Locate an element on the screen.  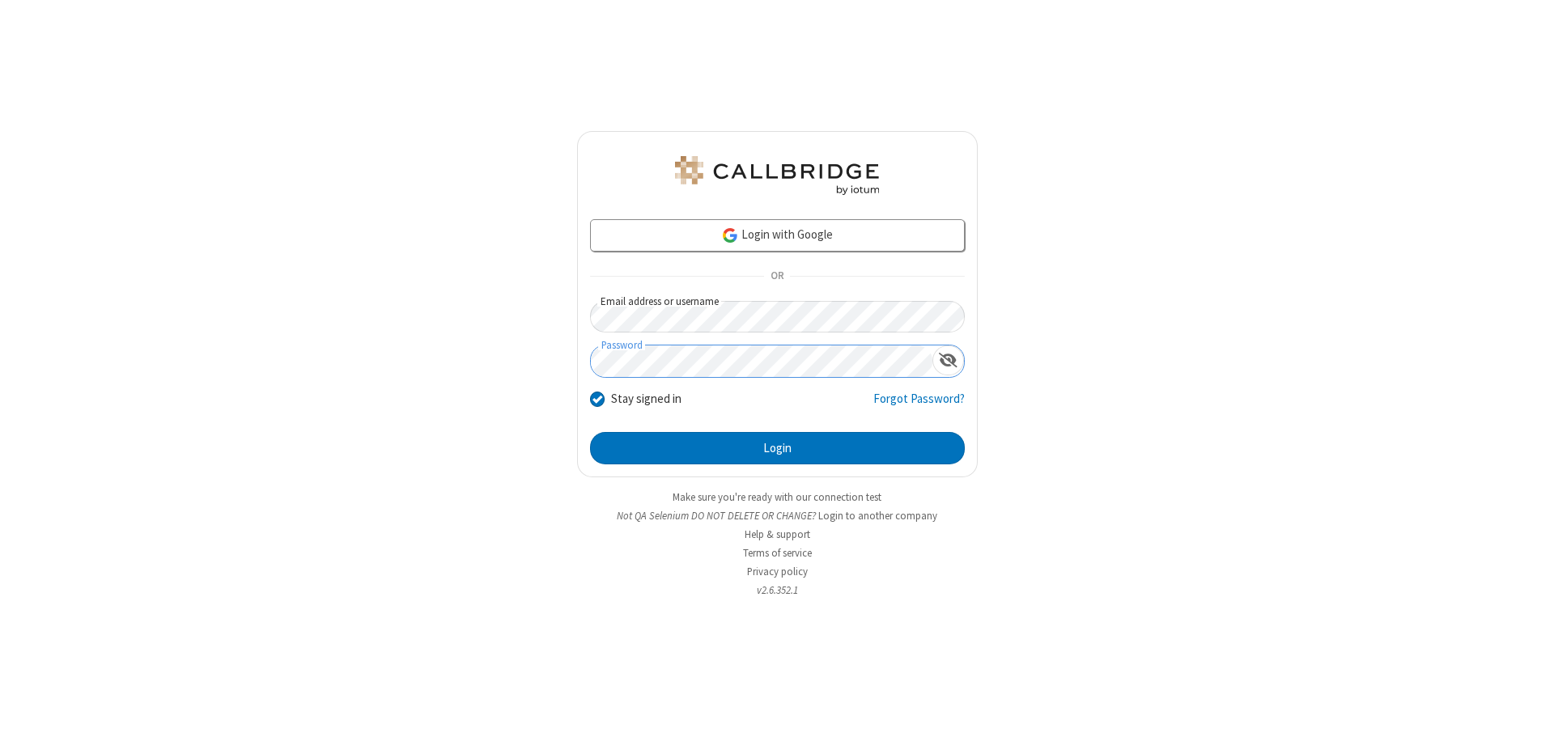
li: Not QA Selenium DO NOT DELETE OR CHANGE? is located at coordinates (777, 516).